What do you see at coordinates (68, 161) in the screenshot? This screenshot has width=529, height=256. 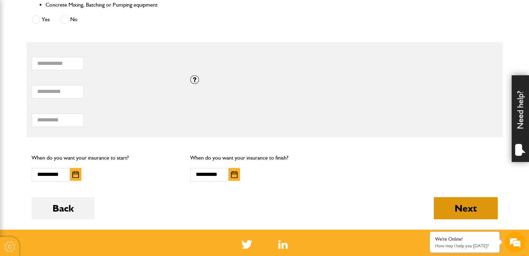 I see `textarea: Type your message and hit 'Enter'` at bounding box center [68, 161].